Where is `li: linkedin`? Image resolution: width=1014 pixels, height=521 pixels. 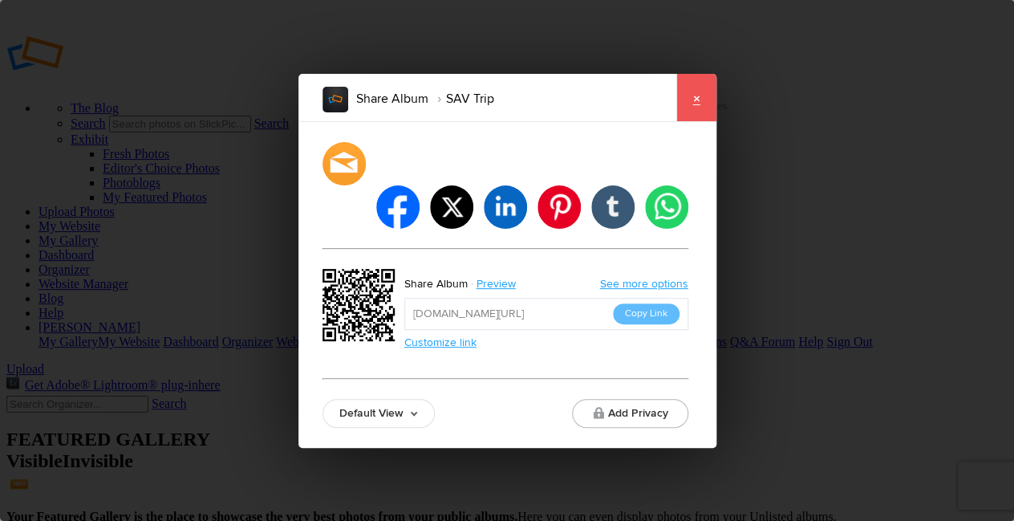
li: linkedin is located at coordinates (505, 207).